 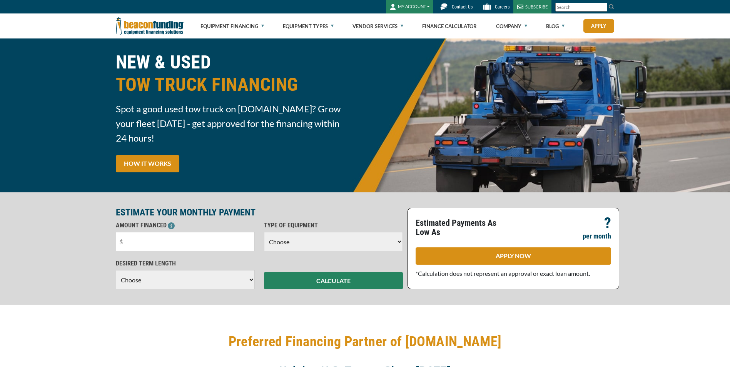 What do you see at coordinates (611, 7) in the screenshot?
I see `img: Search` at bounding box center [611, 7].